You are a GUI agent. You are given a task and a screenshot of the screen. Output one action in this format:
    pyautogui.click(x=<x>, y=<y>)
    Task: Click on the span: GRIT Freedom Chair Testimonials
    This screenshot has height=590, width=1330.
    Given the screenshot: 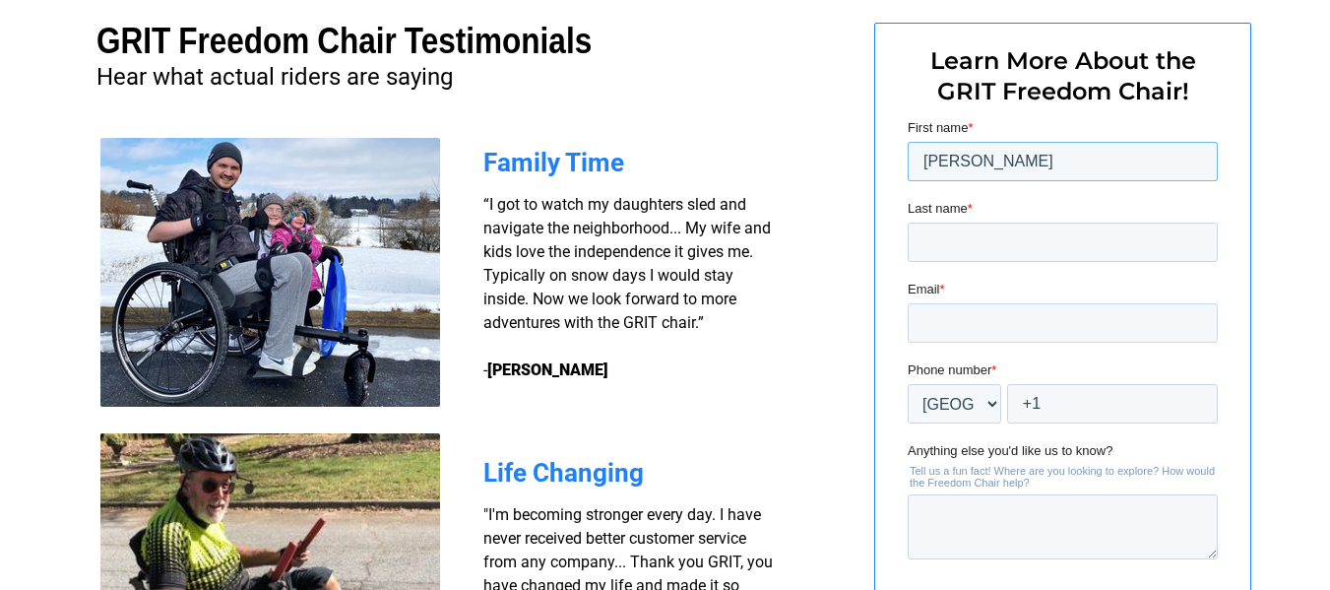 What is the action you would take?
    pyautogui.click(x=344, y=40)
    